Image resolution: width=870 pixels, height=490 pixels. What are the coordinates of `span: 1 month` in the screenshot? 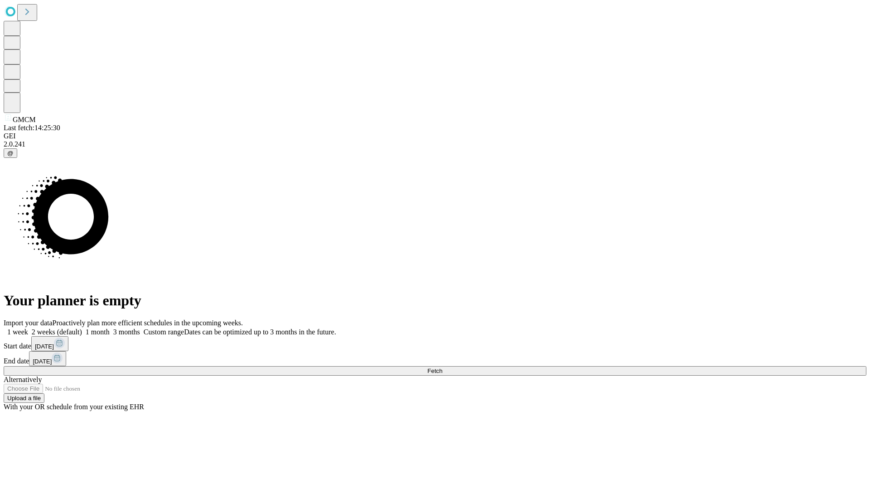 It's located at (97, 331).